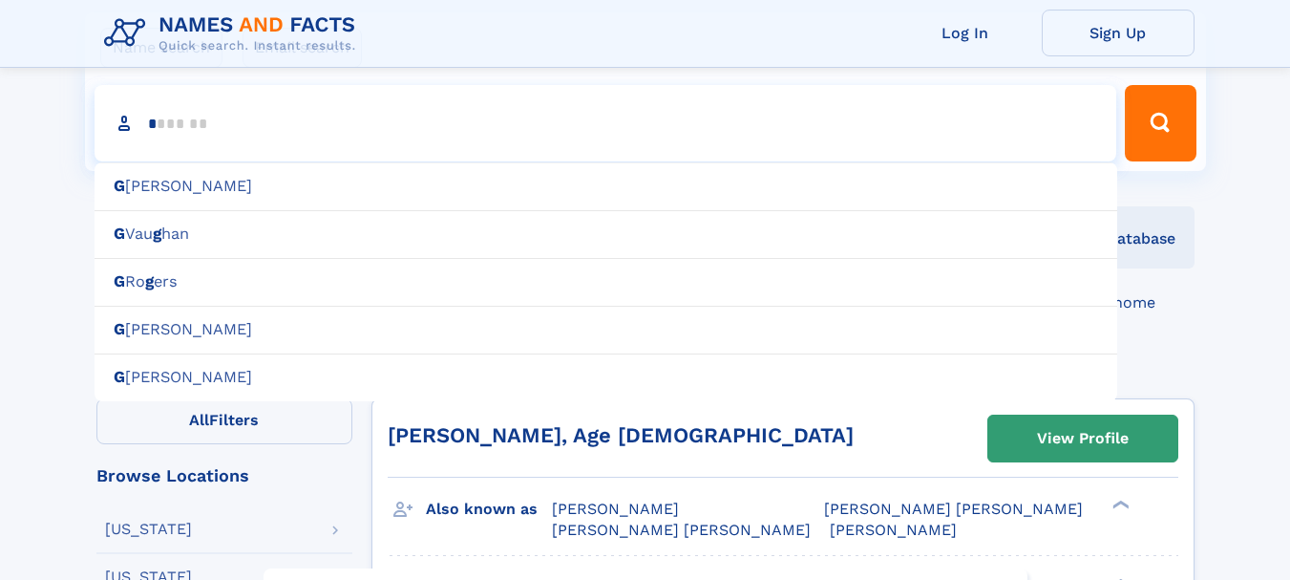 Image resolution: width=1290 pixels, height=580 pixels. What do you see at coordinates (489, 509) in the screenshot?
I see `h3: Also known as` at bounding box center [489, 509].